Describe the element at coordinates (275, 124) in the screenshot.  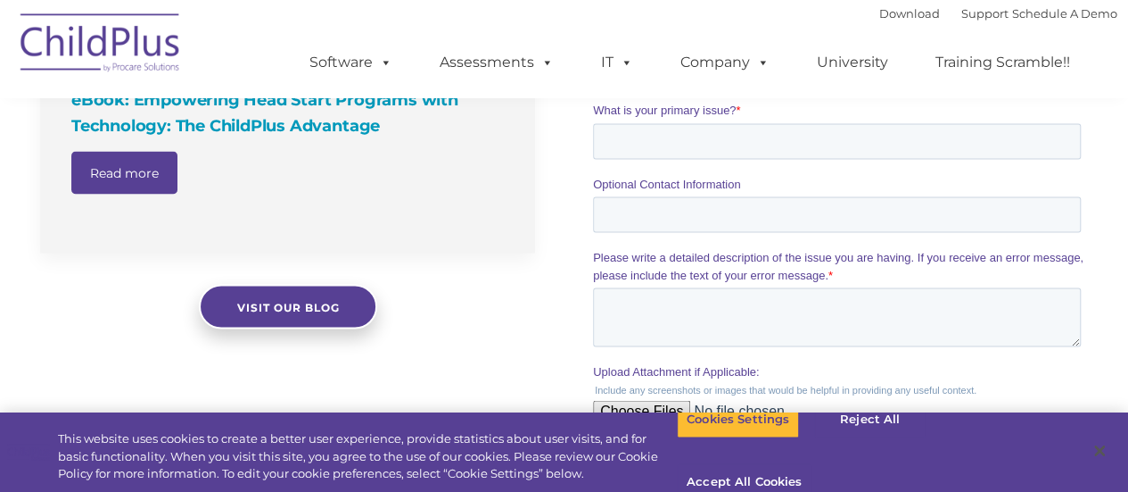
I see `span: Last name` at that location.